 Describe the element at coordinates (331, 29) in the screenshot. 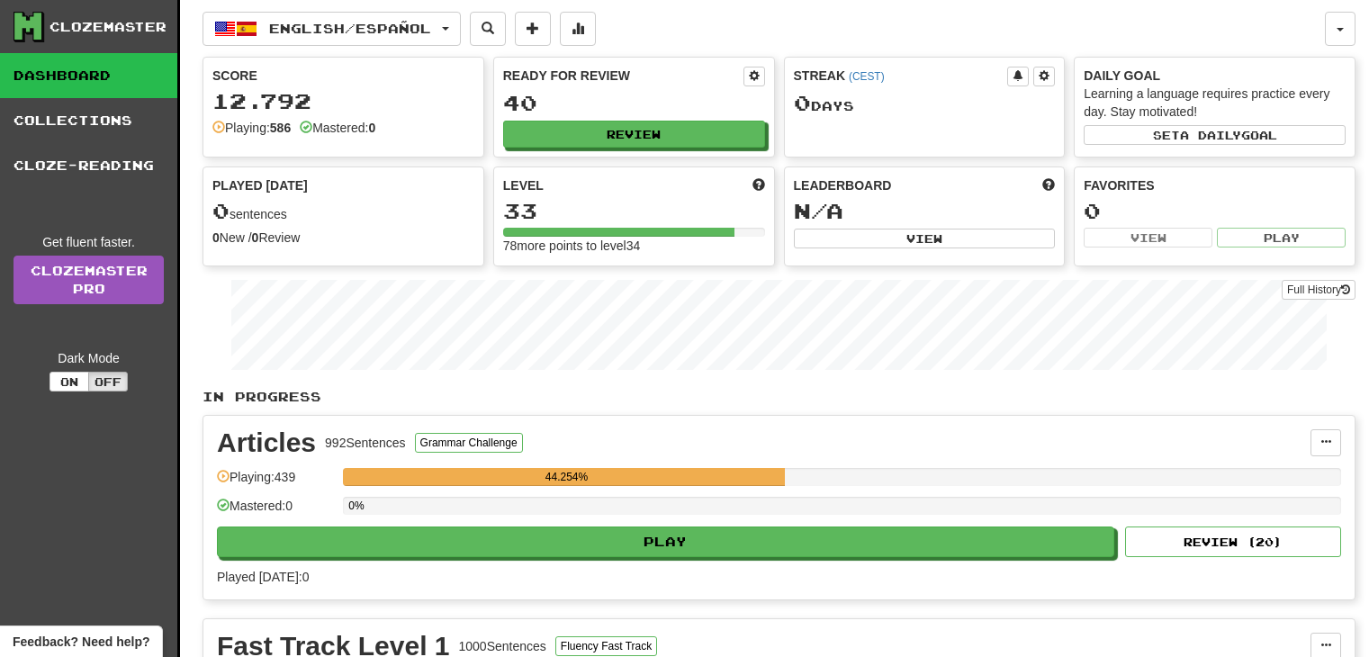

I see `button: English/Español` at that location.